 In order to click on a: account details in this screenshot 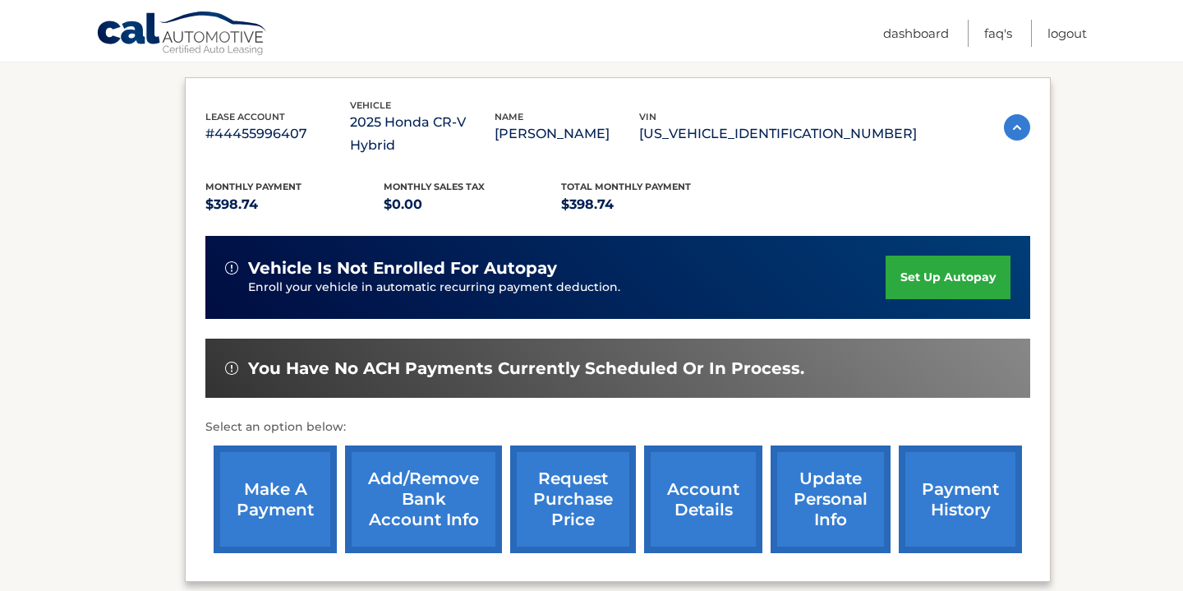, I will do `click(703, 499)`.